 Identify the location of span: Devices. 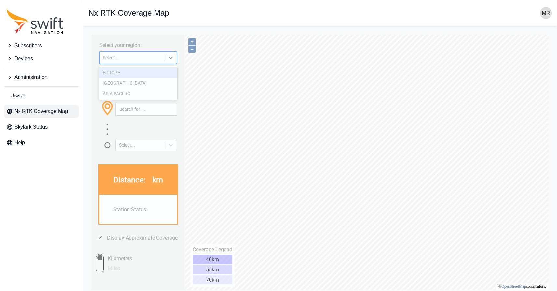
(23, 59).